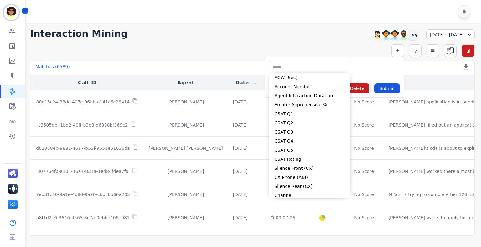 The height and width of the screenshot is (247, 481). Describe the element at coordinates (309, 78) in the screenshot. I see `li: ACW (Sec)` at that location.